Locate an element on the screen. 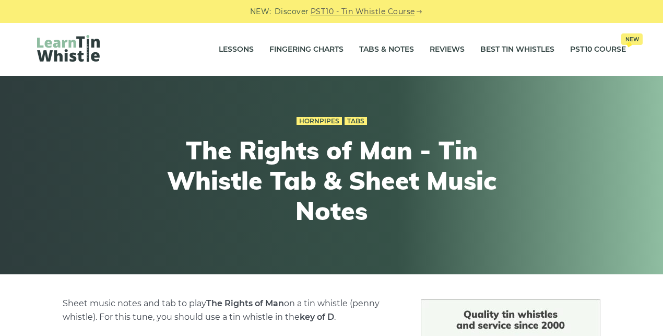  h1: The Rights of Man - Tin Whistle Tab & Sheet Music Notes is located at coordinates (332, 180).